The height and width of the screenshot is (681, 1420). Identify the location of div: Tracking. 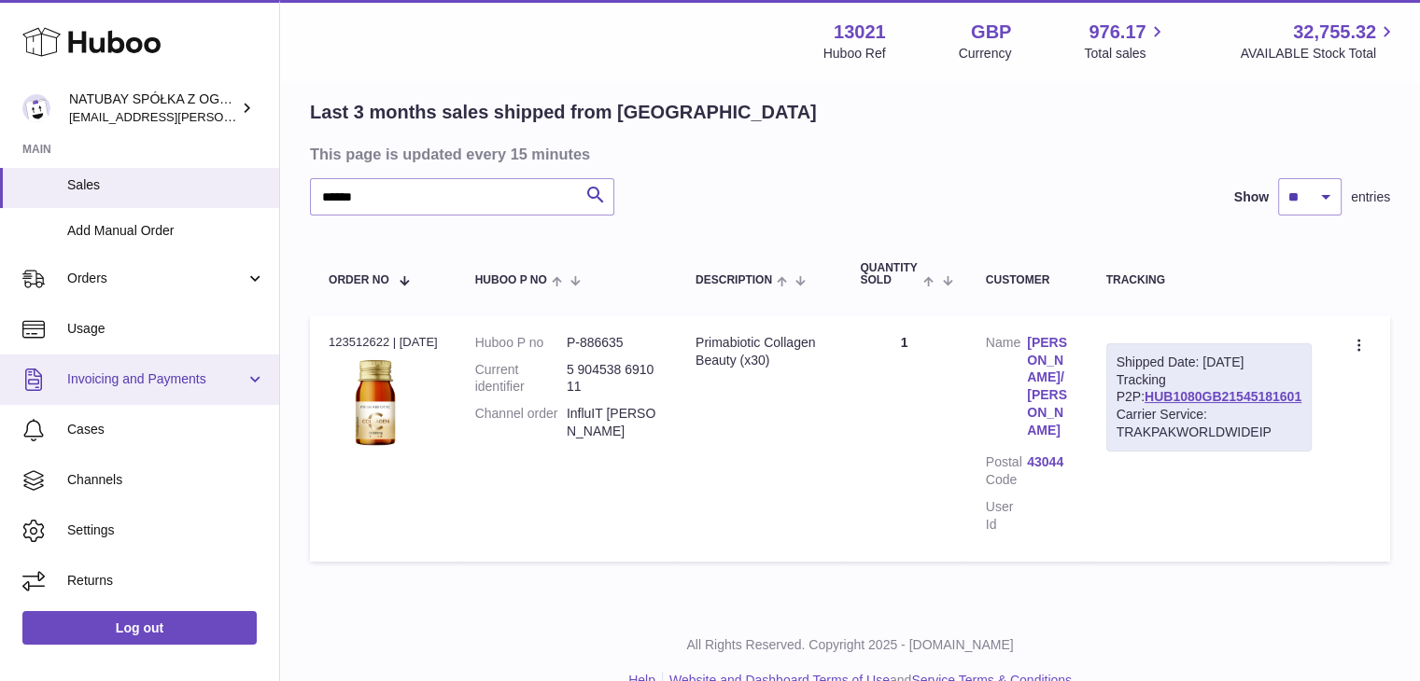
(1209, 280).